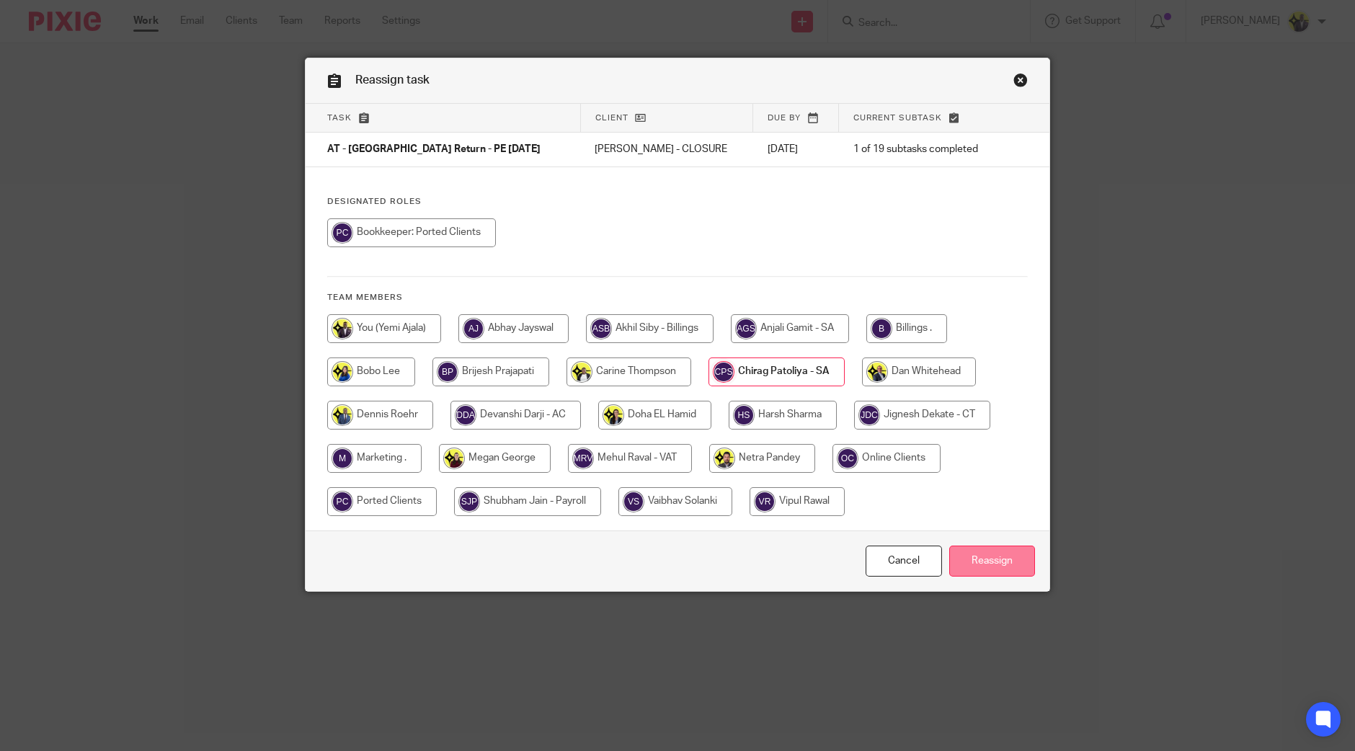 This screenshot has width=1355, height=751. I want to click on span: Current subtask, so click(897, 117).